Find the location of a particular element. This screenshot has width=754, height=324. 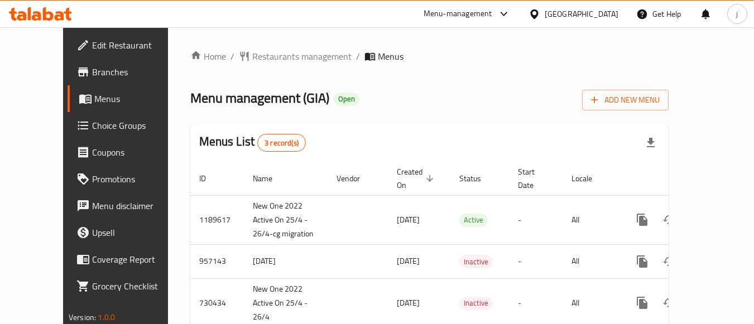

a: Coverage Report is located at coordinates (128, 259).